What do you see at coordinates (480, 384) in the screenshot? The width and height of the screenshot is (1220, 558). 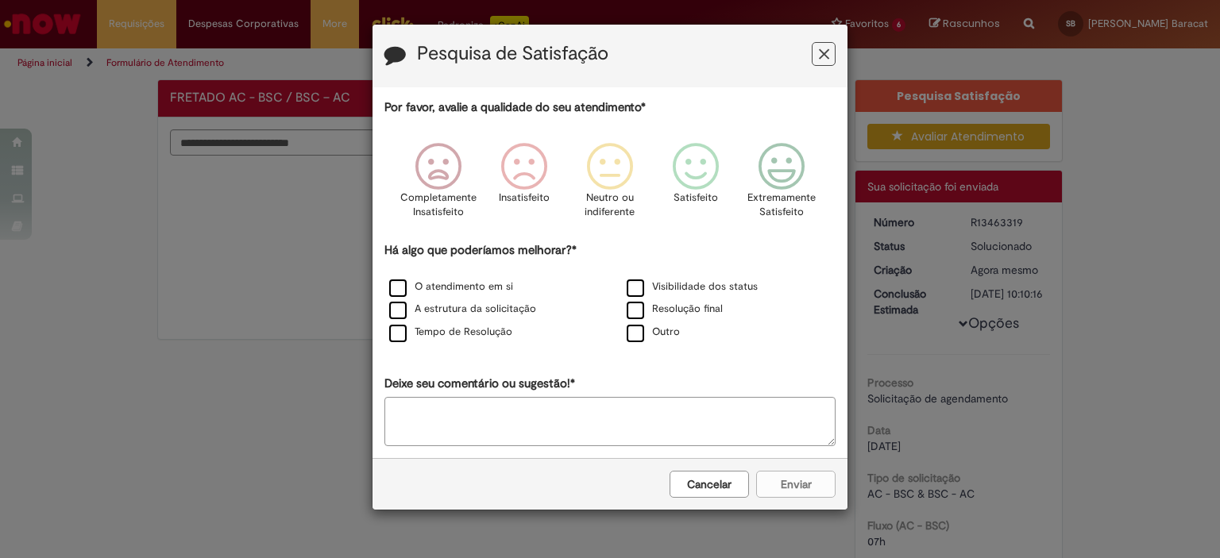 I see `label: Deixe seu comentário ou sugestão!*` at bounding box center [480, 384].